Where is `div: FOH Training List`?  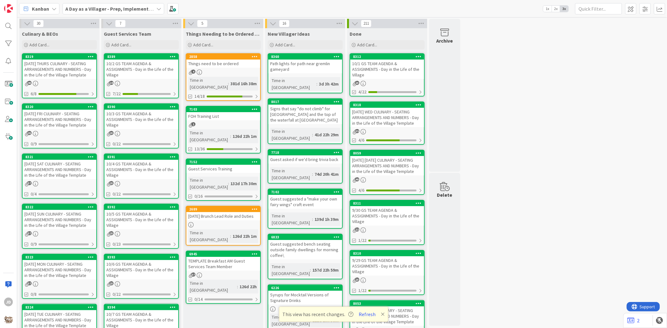 div: FOH Training List is located at coordinates (223, 116).